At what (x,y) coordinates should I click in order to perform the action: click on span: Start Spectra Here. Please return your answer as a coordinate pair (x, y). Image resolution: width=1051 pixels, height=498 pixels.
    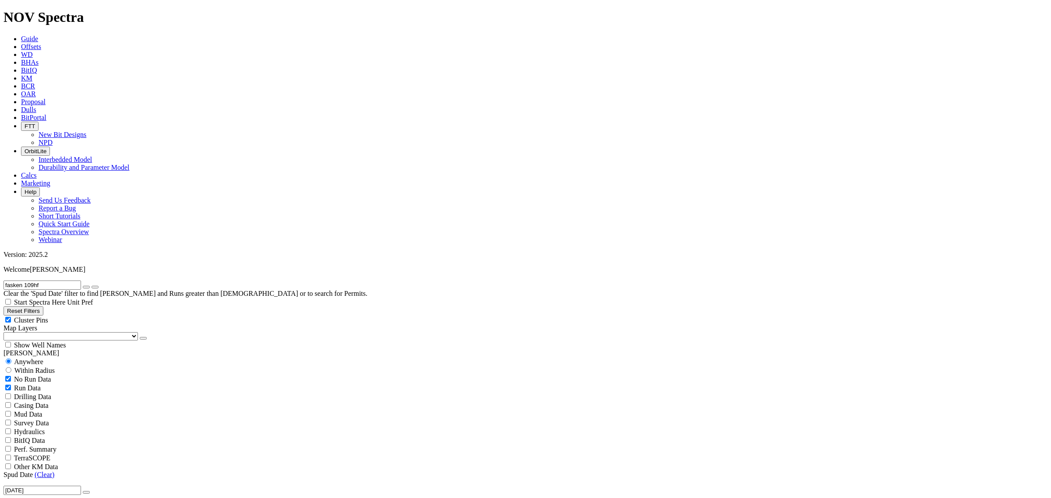
    Looking at the image, I should click on (39, 302).